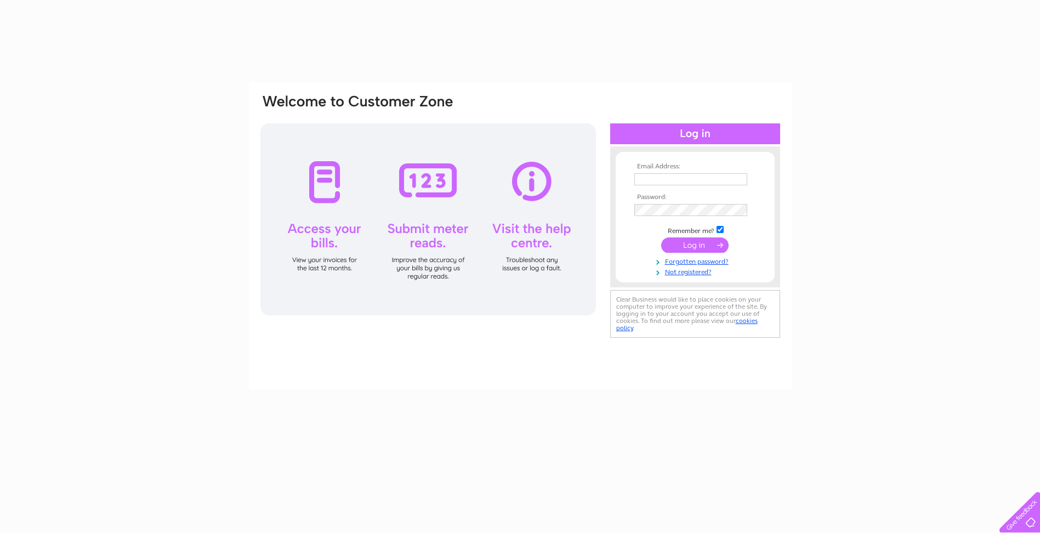 Image resolution: width=1040 pixels, height=533 pixels. I want to click on td: Remember me?, so click(695, 230).